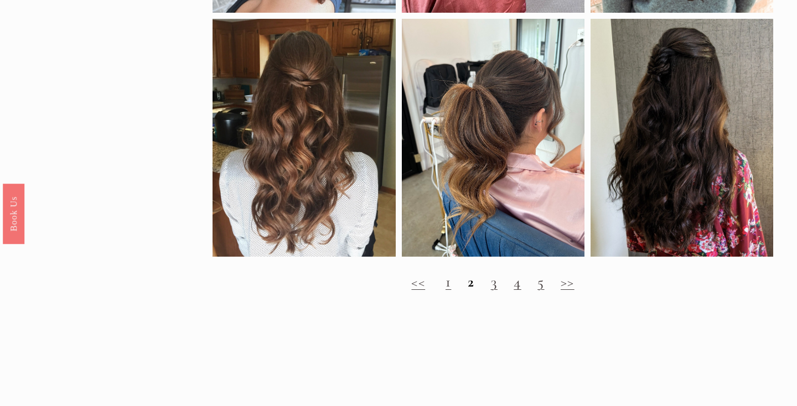  I want to click on a: 4, so click(517, 282).